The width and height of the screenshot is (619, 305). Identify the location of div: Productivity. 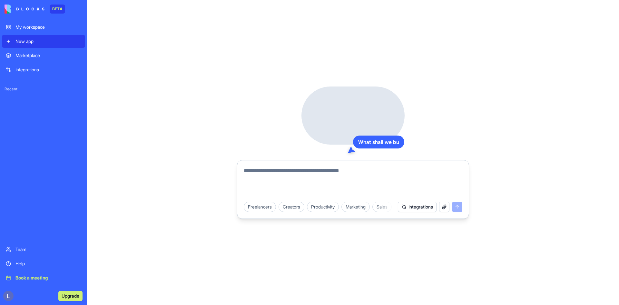
(323, 207).